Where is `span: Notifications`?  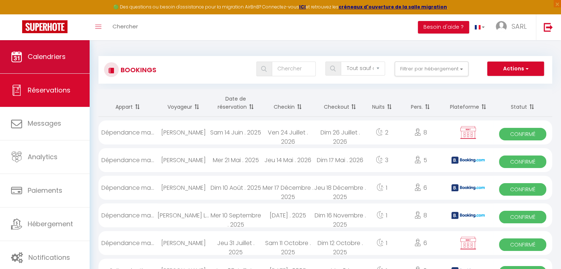 span: Notifications is located at coordinates (49, 258).